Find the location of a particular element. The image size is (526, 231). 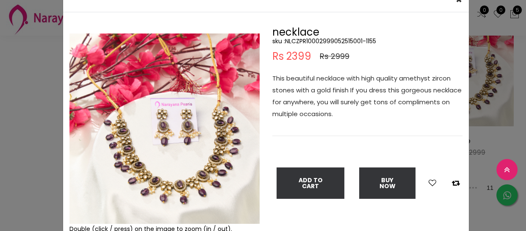

button: Add to compare is located at coordinates (455, 183).